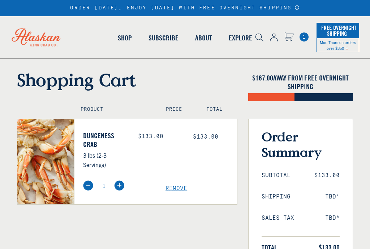 The width and height of the screenshot is (370, 249). What do you see at coordinates (297, 8) in the screenshot?
I see `a: Announcement Bar Modal` at bounding box center [297, 8].